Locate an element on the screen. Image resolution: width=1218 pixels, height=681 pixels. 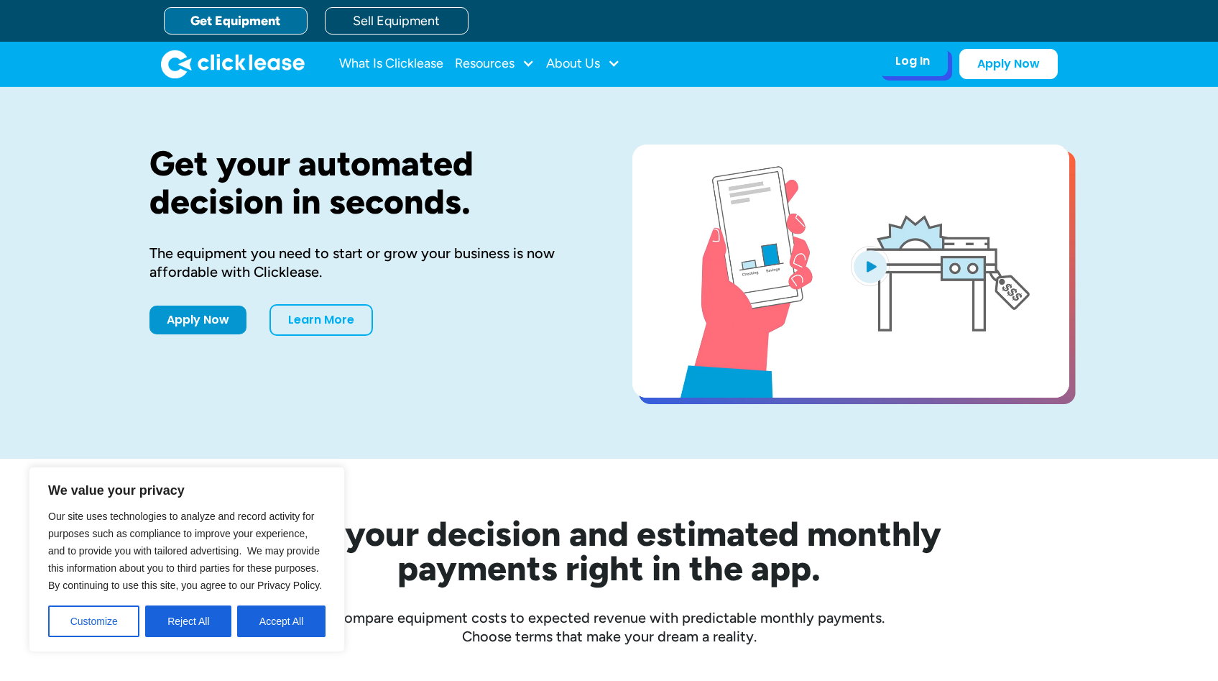
a: Learn More is located at coordinates (321, 320).